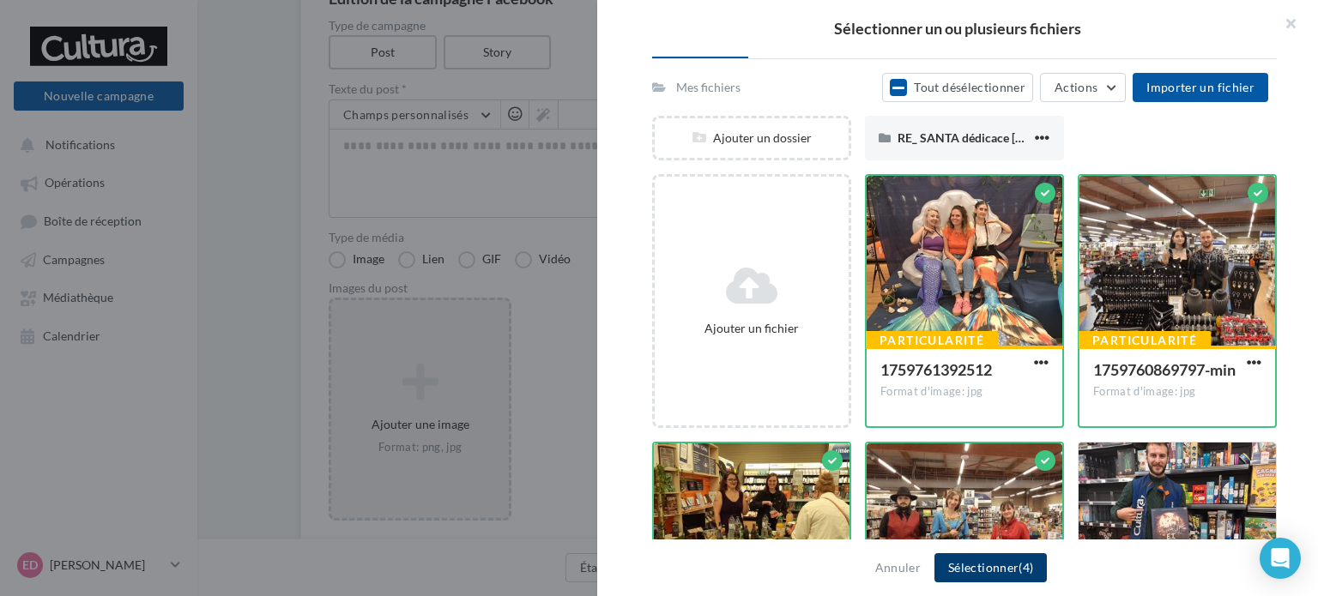 The height and width of the screenshot is (596, 1318). Describe the element at coordinates (936, 370) in the screenshot. I see `span: 1759761392512` at that location.